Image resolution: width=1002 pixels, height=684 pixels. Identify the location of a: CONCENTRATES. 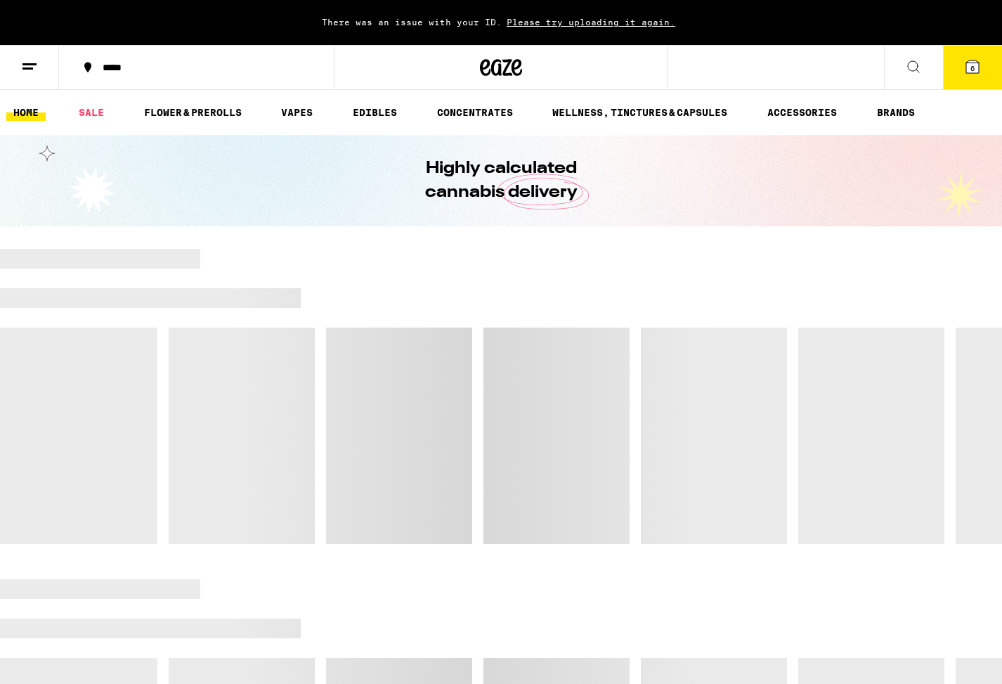
(475, 112).